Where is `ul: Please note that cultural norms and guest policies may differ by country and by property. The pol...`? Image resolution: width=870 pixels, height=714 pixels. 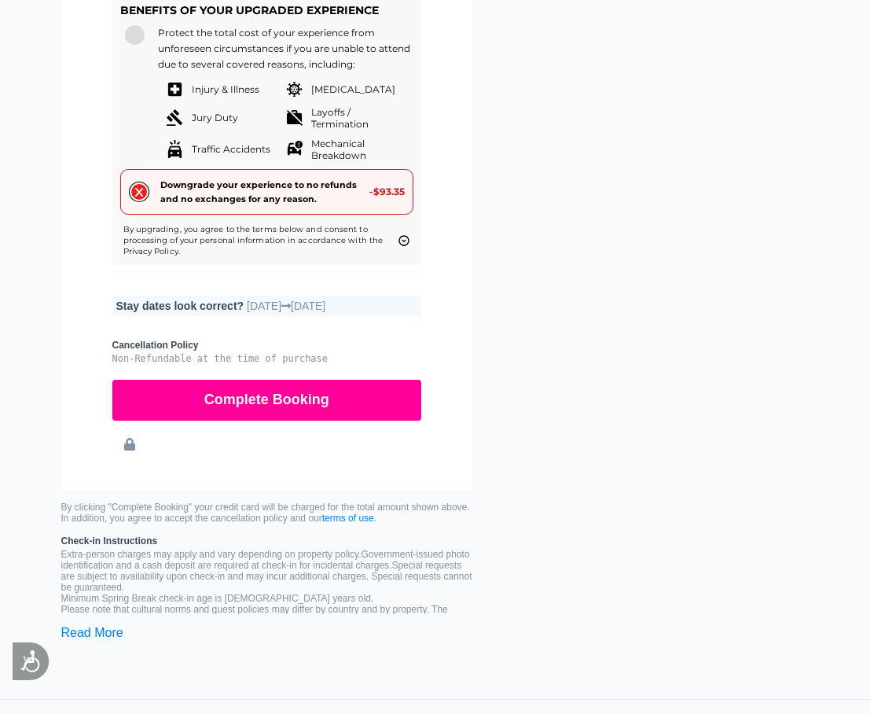
ul: Please note that cultural norms and guest policies may differ by country and by property. The pol... is located at coordinates (267, 609).